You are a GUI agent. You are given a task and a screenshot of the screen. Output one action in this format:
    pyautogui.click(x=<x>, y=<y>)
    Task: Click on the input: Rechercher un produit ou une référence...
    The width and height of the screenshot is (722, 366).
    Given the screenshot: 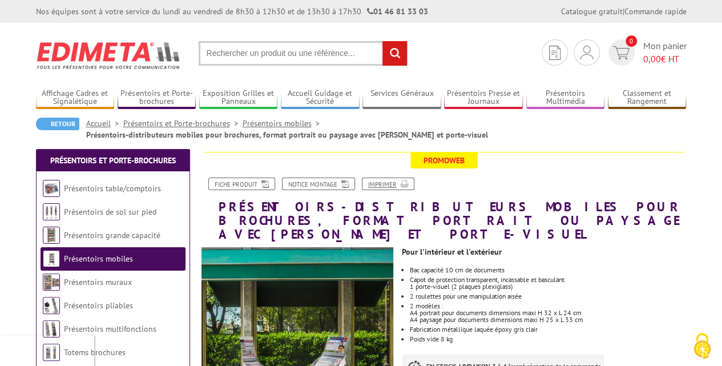 What is the action you would take?
    pyautogui.click(x=303, y=53)
    